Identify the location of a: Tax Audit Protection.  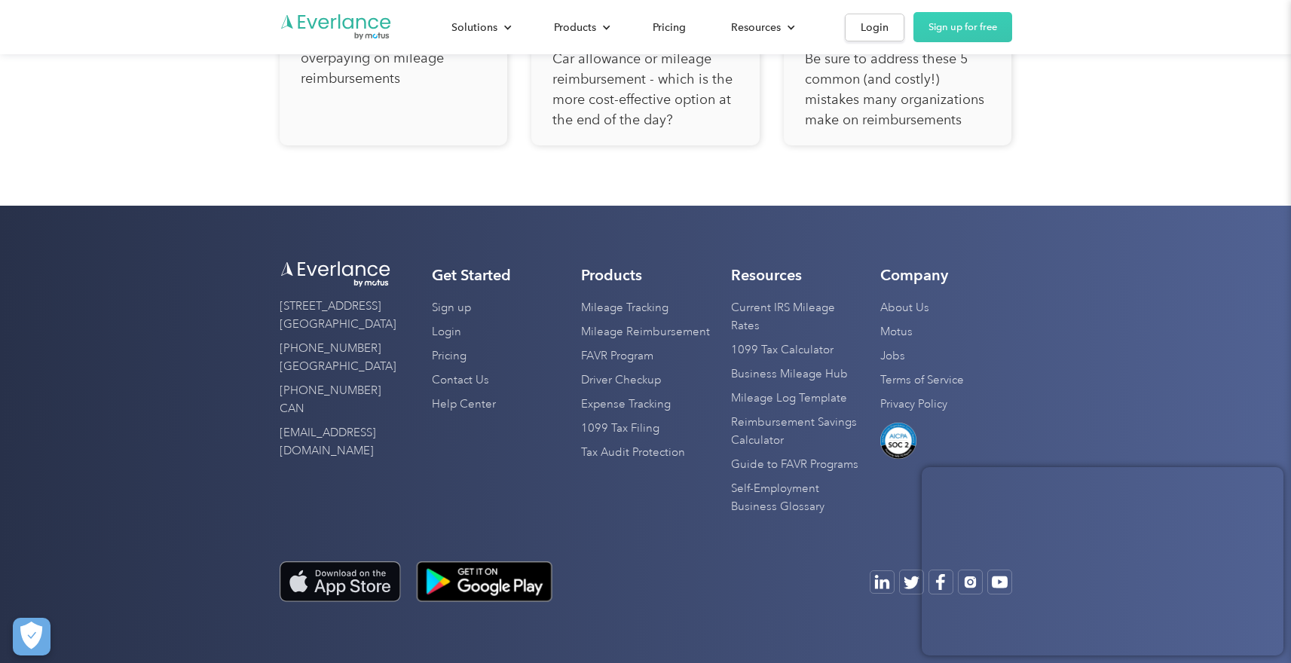
(633, 453).